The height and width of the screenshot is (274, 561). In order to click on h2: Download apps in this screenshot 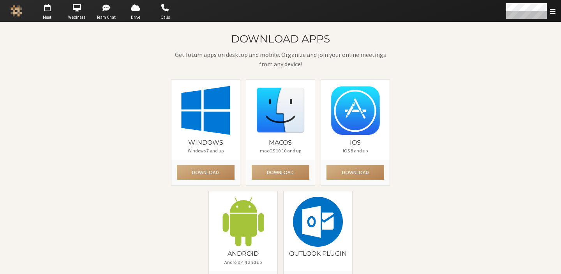, I will do `click(281, 39)`.